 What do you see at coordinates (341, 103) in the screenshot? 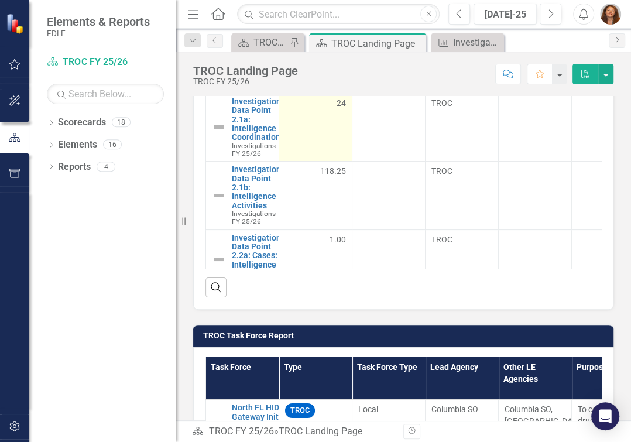
I see `span: 24` at bounding box center [341, 103].